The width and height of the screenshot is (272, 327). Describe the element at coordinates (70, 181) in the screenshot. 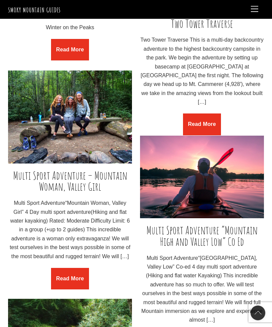

I see `a: Multi Sport Adventure – Mountain Woman, Valley Girl` at that location.